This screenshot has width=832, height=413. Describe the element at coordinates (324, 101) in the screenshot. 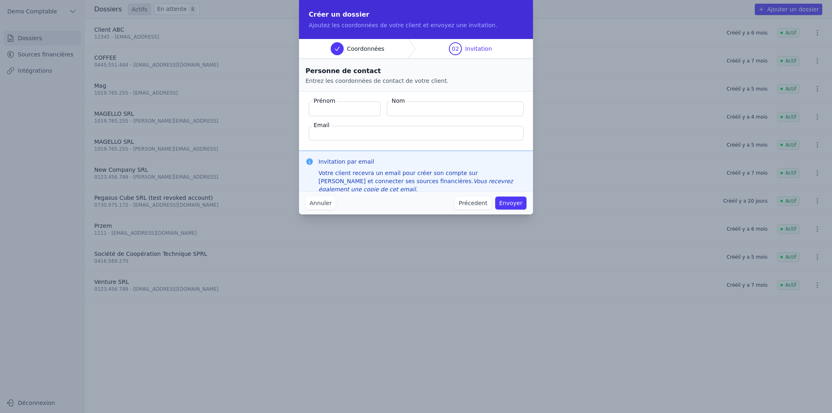

I see `label: Prénom` at that location.